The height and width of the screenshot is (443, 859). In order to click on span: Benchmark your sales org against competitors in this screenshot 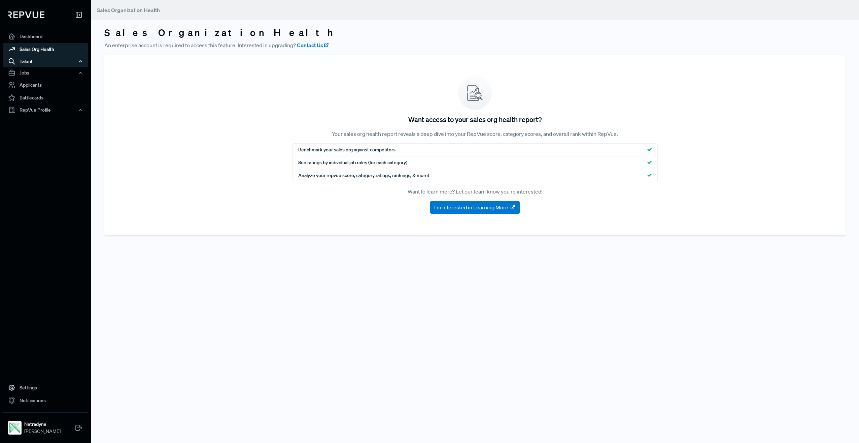, I will do `click(347, 150)`.